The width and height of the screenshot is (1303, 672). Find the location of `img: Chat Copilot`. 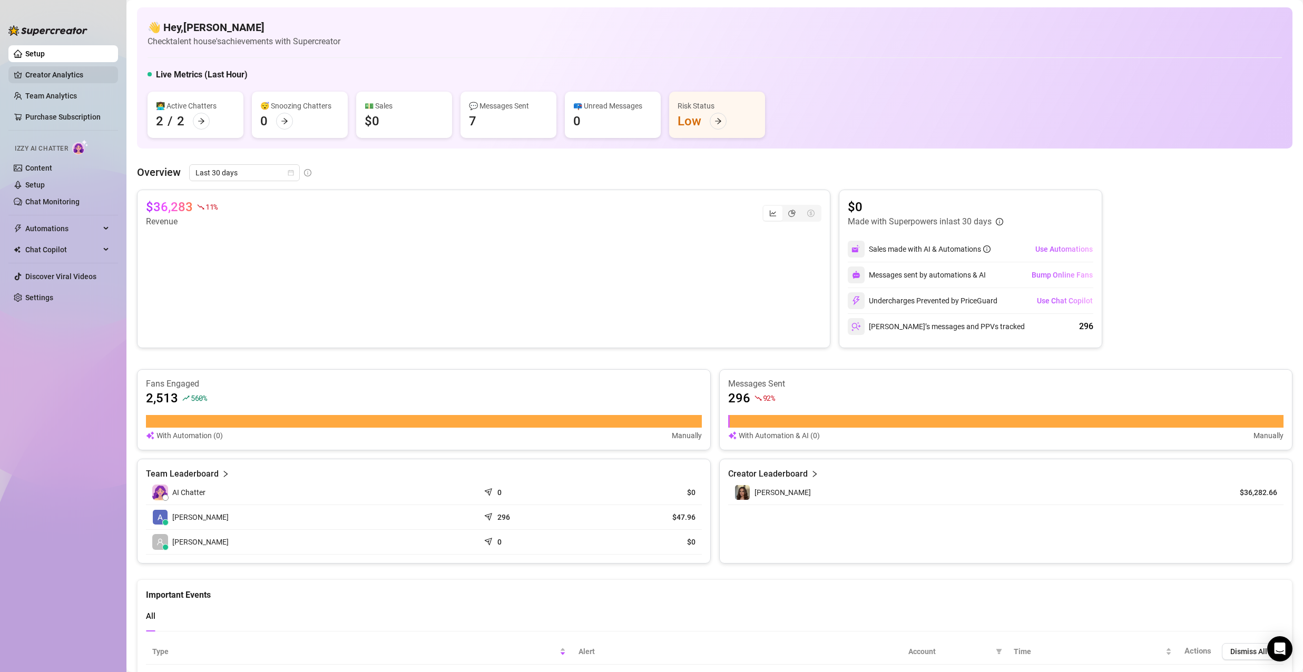

img: Chat Copilot is located at coordinates (17, 250).